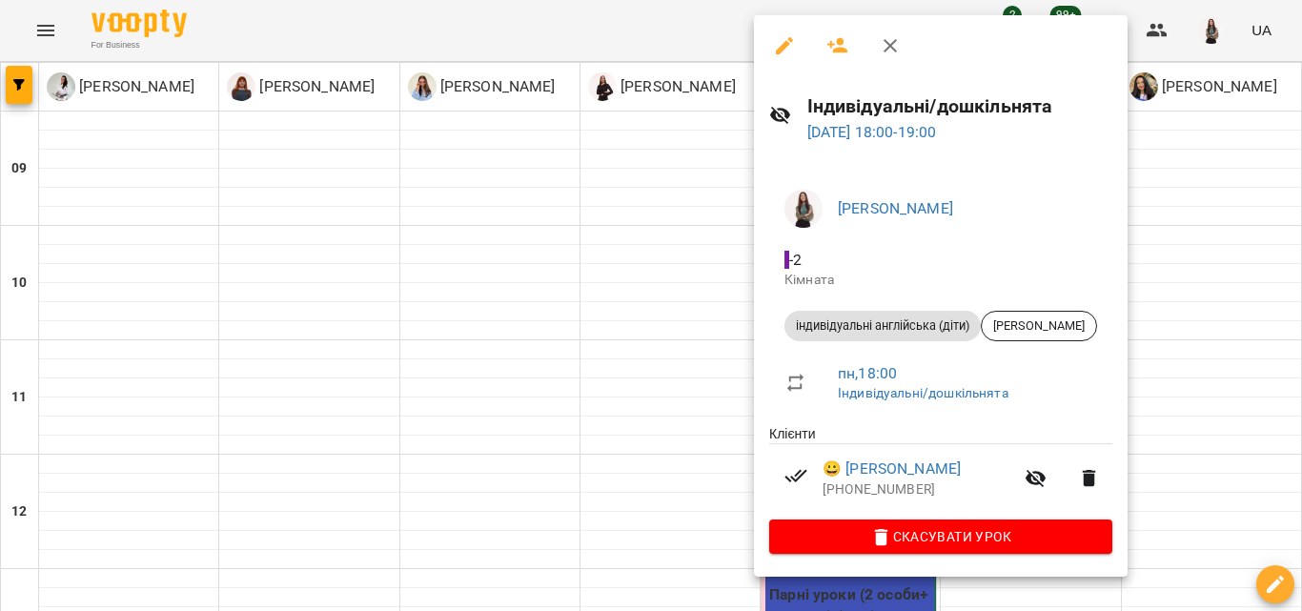  Describe the element at coordinates (941, 537) in the screenshot. I see `button: Скасувати Урок` at that location.